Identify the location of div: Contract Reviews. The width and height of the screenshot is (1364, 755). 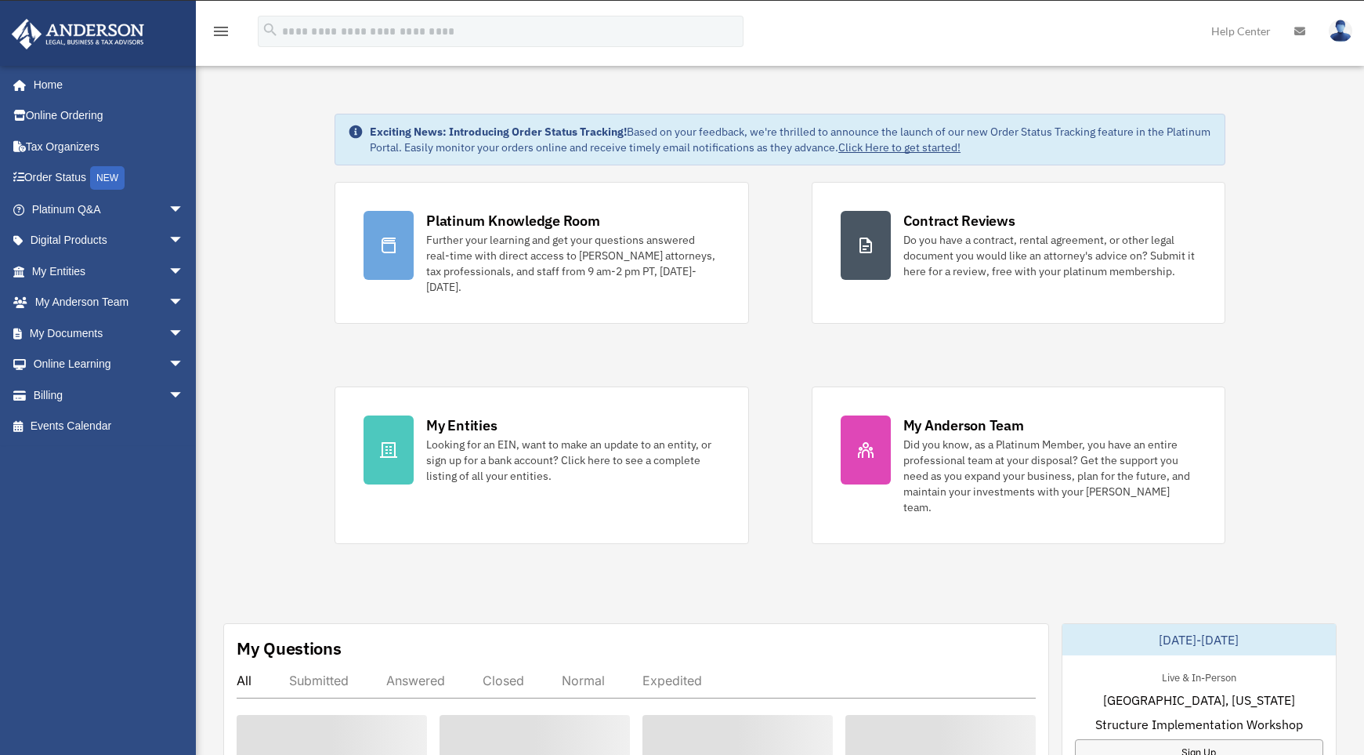
(959, 220).